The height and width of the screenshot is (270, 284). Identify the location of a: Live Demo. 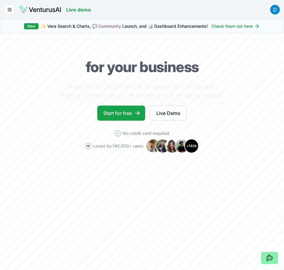
(168, 113).